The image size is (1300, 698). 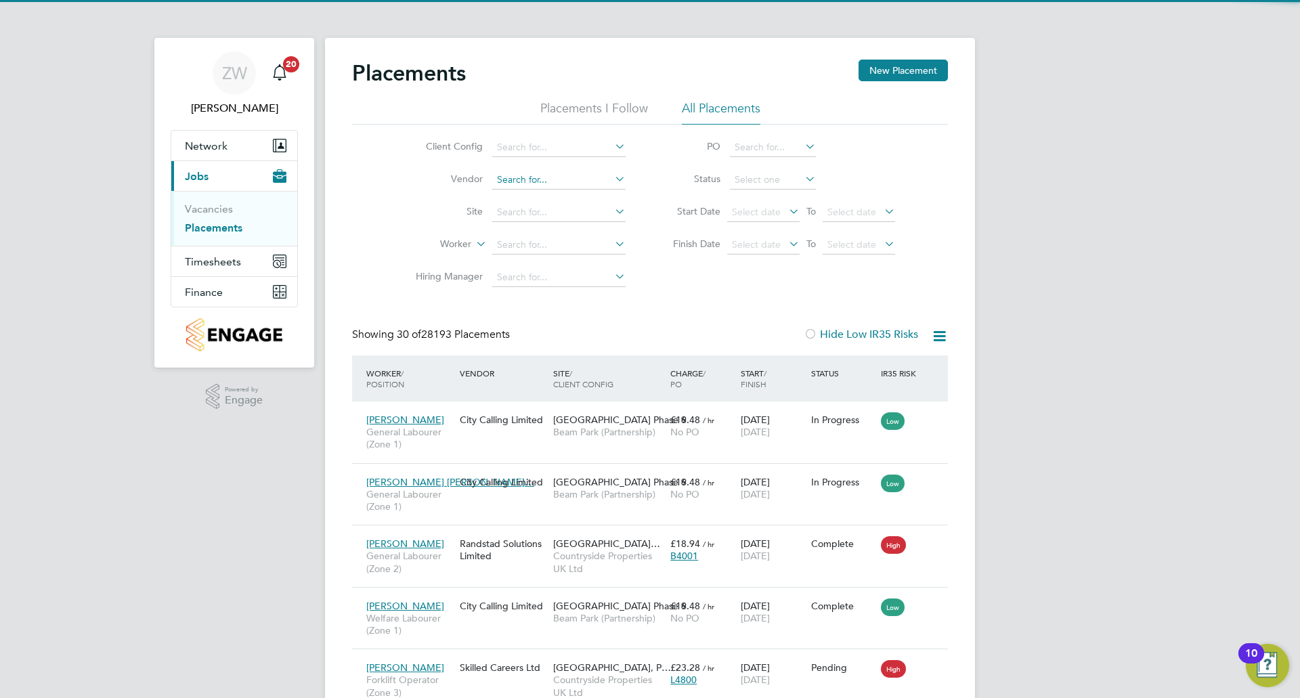 I want to click on button: Jobs, so click(x=234, y=176).